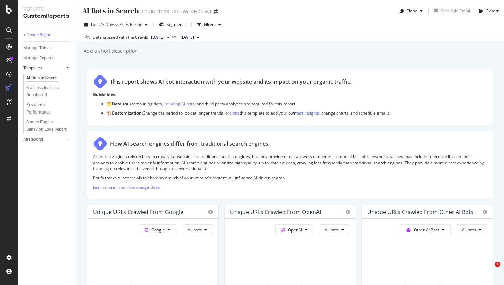 This screenshot has width=504, height=285. What do you see at coordinates (38, 58) in the screenshot?
I see `div: Manage Reports` at bounding box center [38, 58].